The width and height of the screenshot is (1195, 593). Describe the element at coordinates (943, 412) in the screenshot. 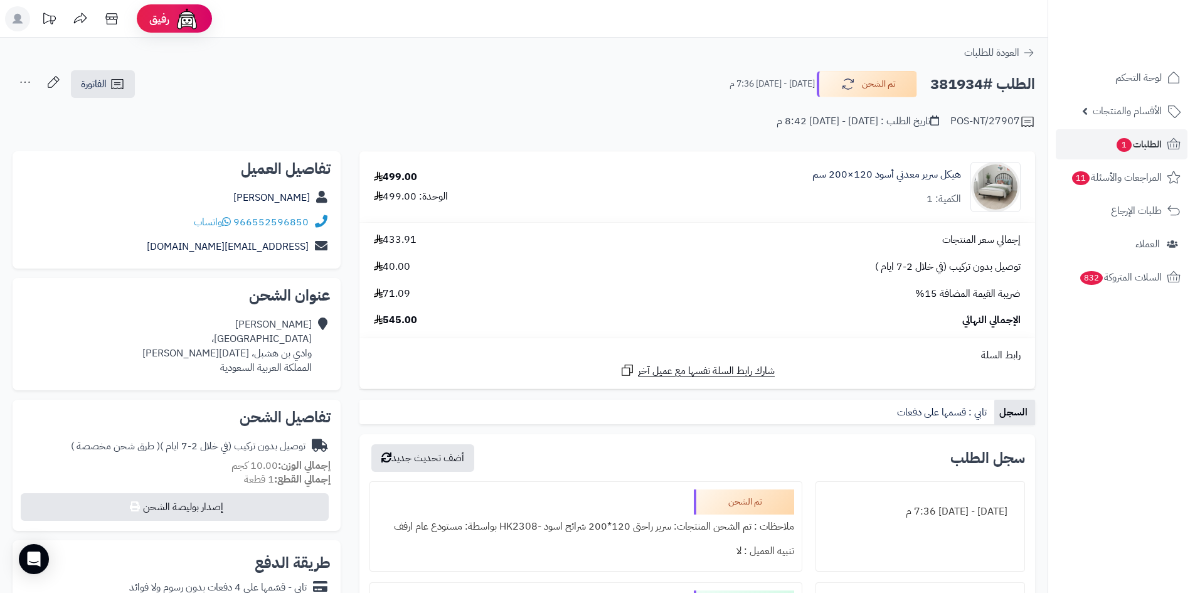

I see `a: تابي : قسمها على دفعات` at that location.